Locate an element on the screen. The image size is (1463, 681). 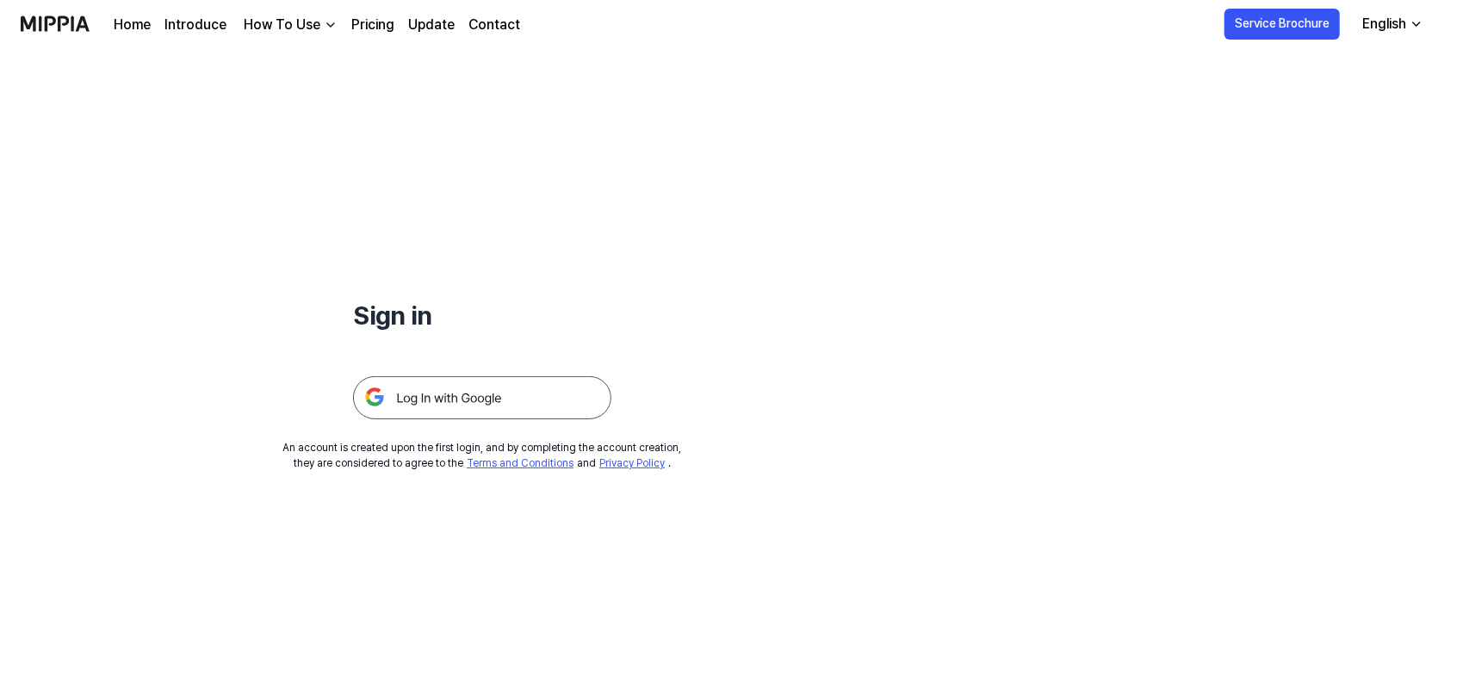
a: Home is located at coordinates (132, 25).